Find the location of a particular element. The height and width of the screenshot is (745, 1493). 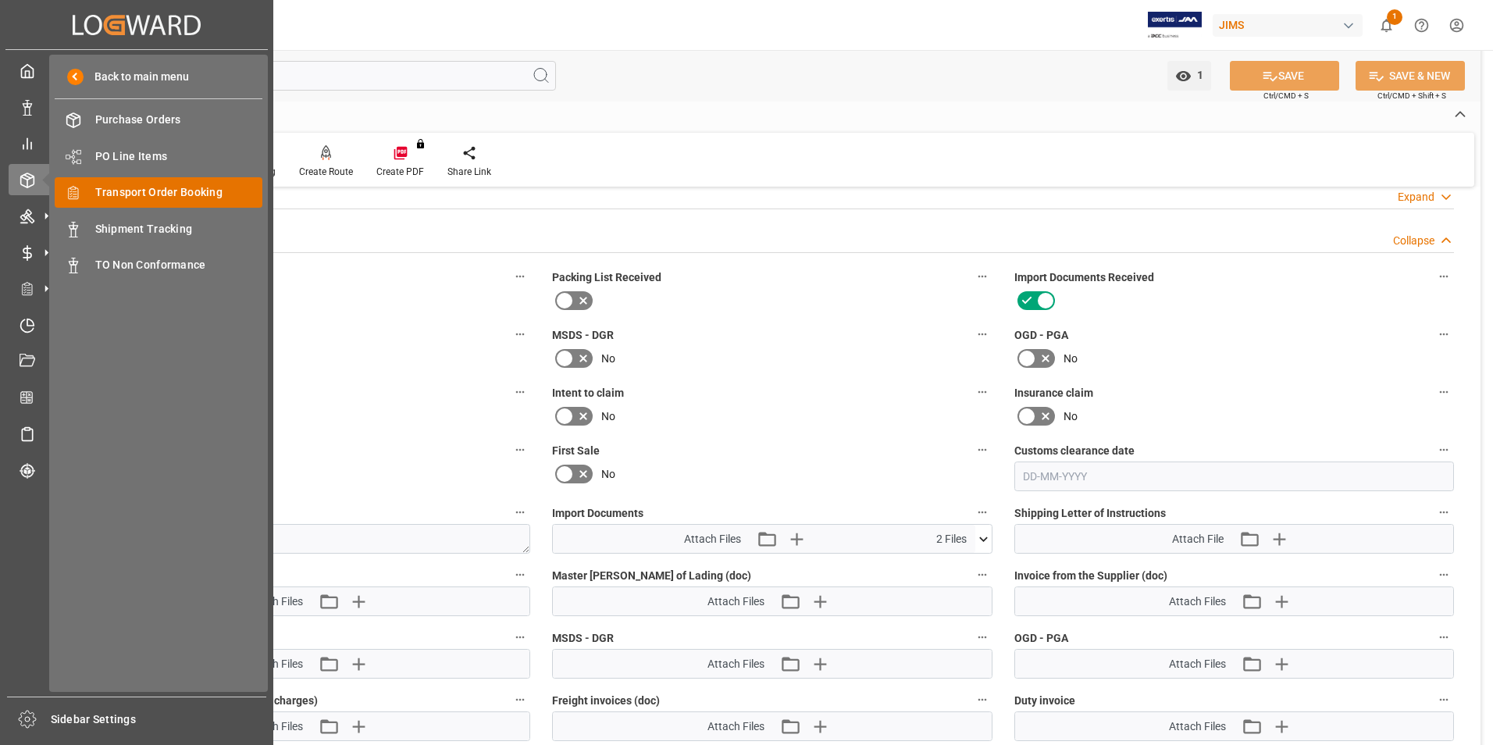

button: Import Documents Received is located at coordinates (1444, 276).